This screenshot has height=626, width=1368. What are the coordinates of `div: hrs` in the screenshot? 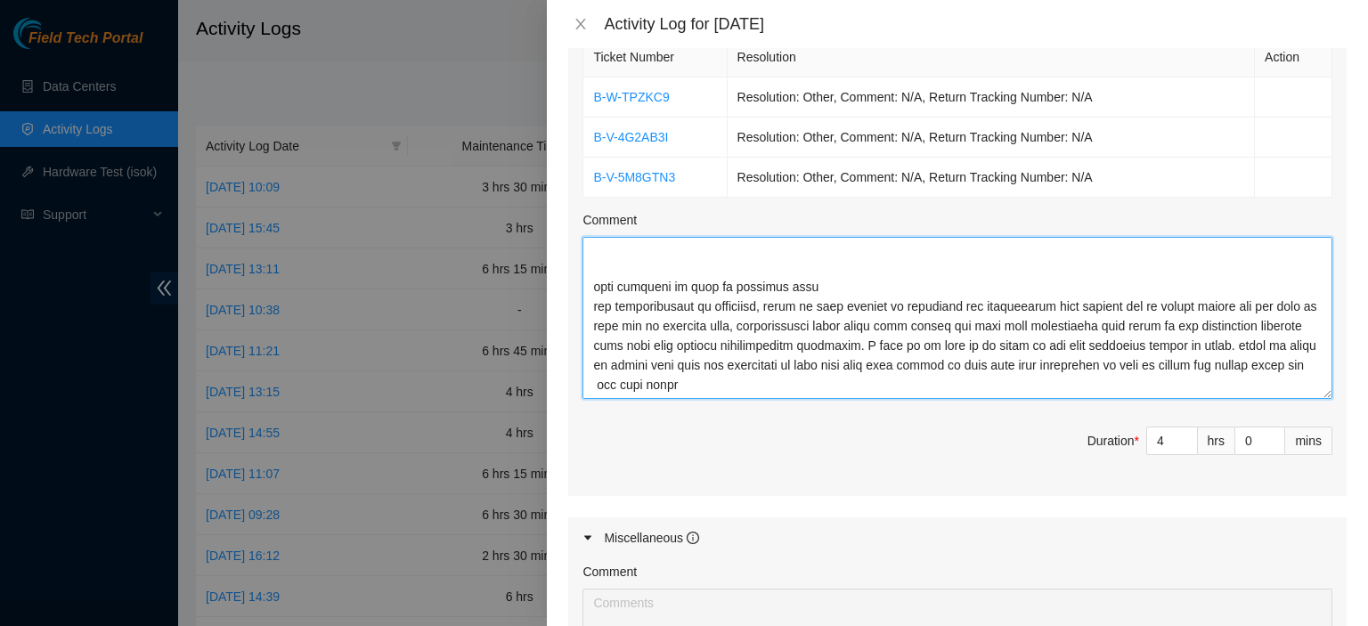 It's located at (1216, 441).